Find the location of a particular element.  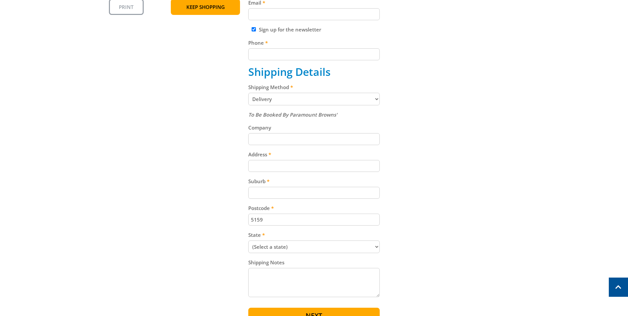

input: Please enter your suburb. is located at coordinates (314, 193).